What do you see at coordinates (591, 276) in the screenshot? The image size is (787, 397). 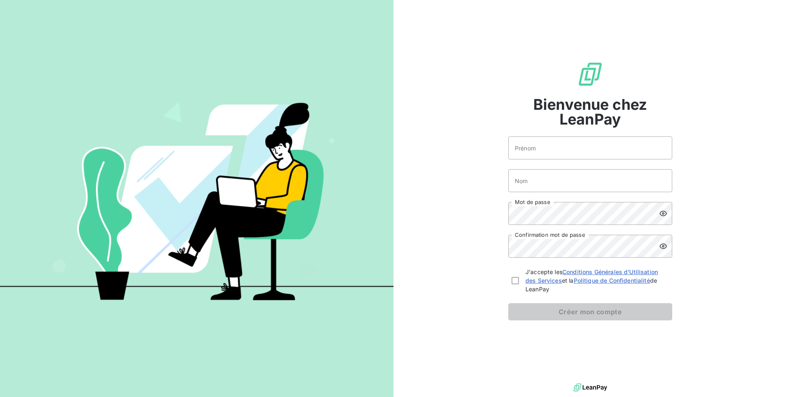 I see `a: Conditions Générales d'Utilisation des Services` at bounding box center [591, 276].